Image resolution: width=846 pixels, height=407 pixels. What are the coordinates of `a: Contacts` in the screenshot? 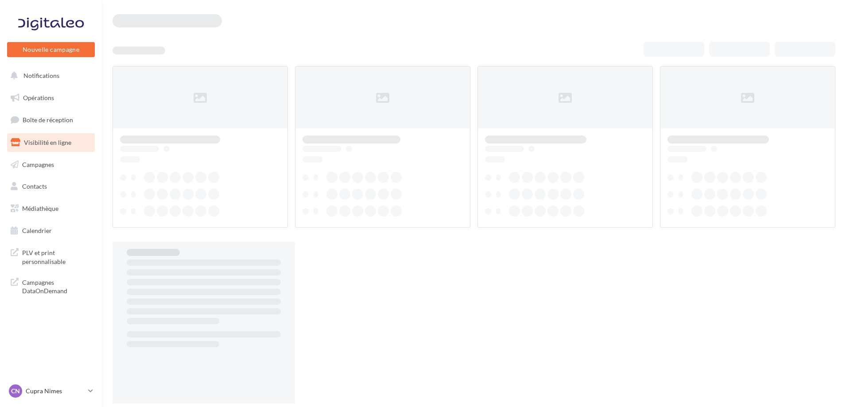 It's located at (51, 187).